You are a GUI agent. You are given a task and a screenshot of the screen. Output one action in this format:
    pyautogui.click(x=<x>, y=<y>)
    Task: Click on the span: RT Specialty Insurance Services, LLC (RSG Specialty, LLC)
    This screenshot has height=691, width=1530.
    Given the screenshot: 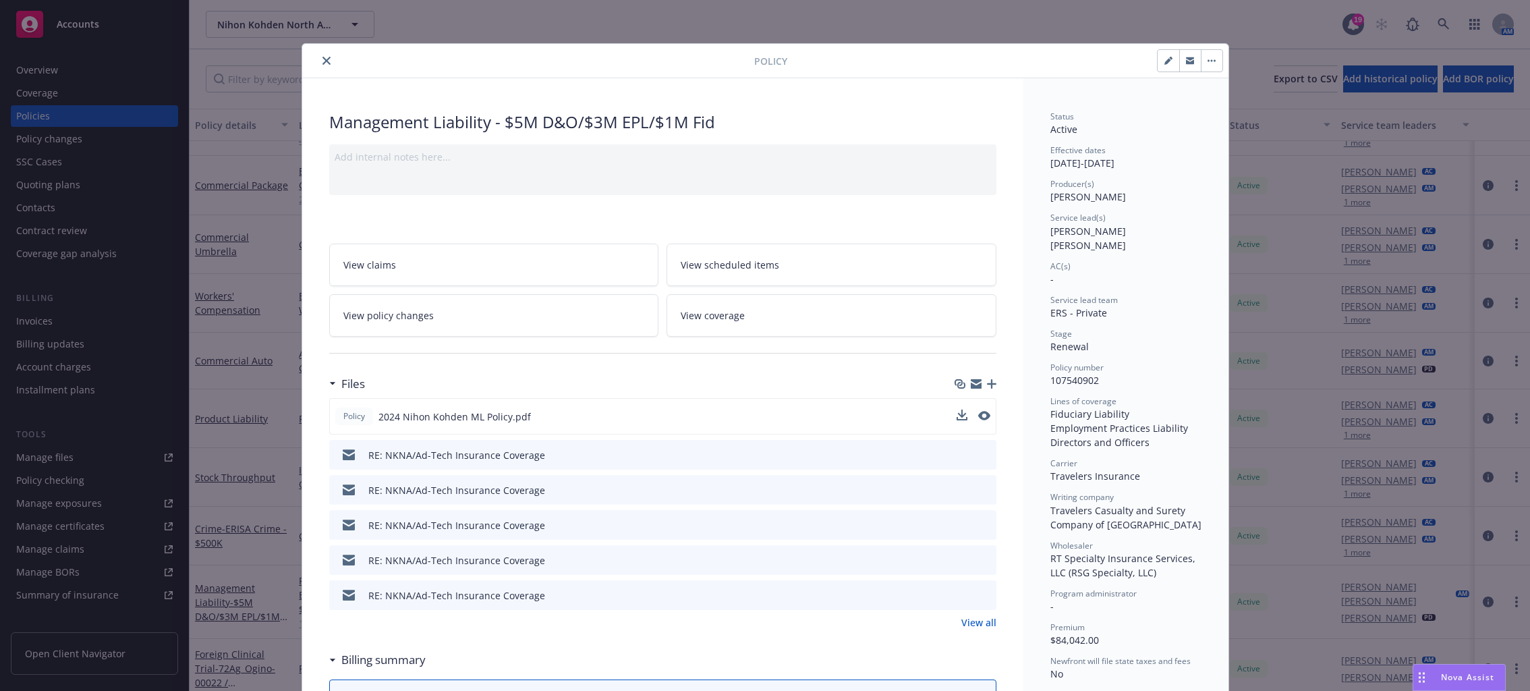 What is the action you would take?
    pyautogui.click(x=1124, y=565)
    